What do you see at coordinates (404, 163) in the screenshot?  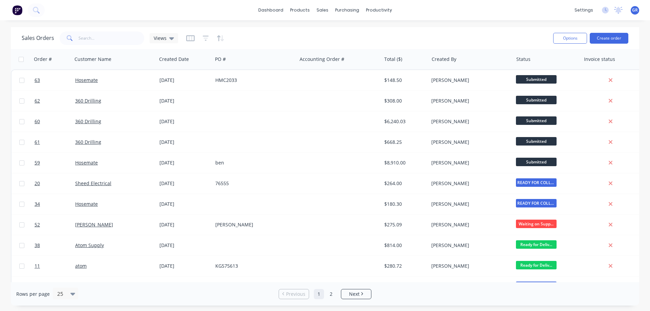 I see `div: $8,910.00` at bounding box center [404, 163].